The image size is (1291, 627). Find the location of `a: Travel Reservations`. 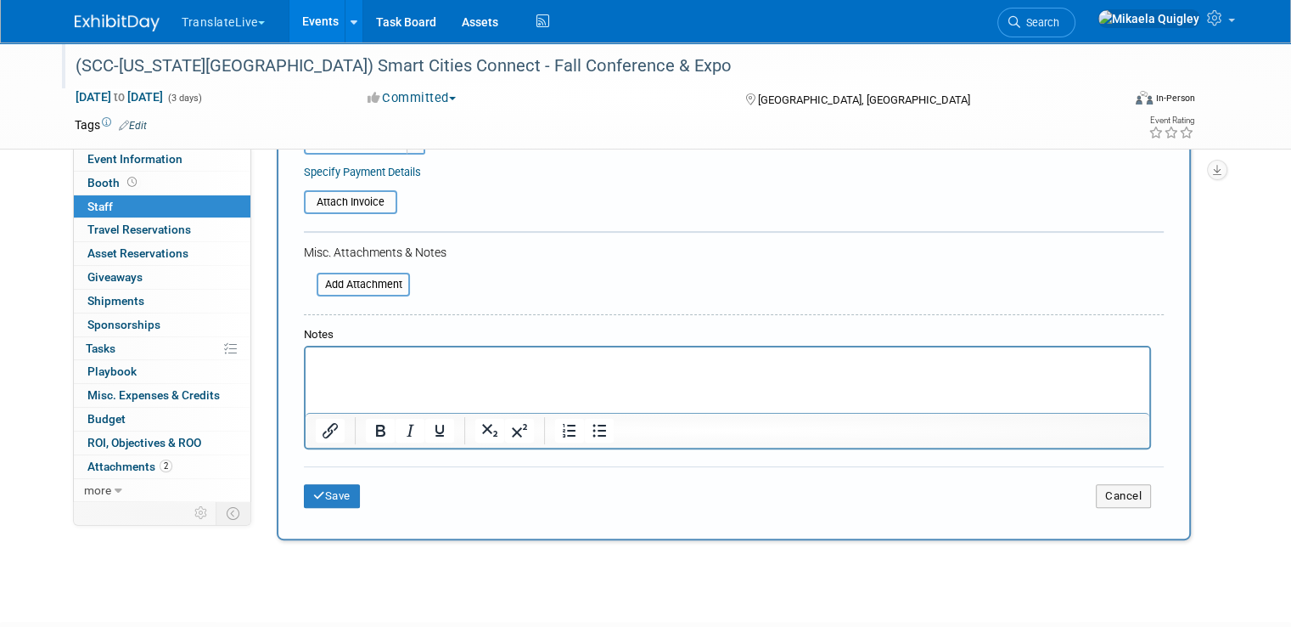

a: Travel Reservations is located at coordinates (162, 229).